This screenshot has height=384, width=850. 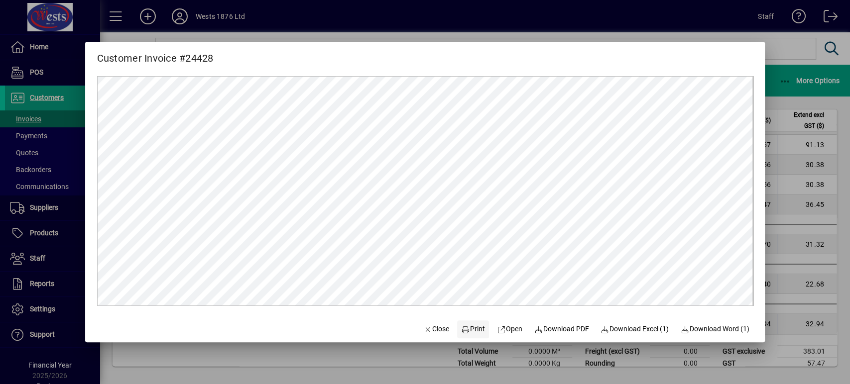 What do you see at coordinates (509, 329) in the screenshot?
I see `span: Open` at bounding box center [509, 329].